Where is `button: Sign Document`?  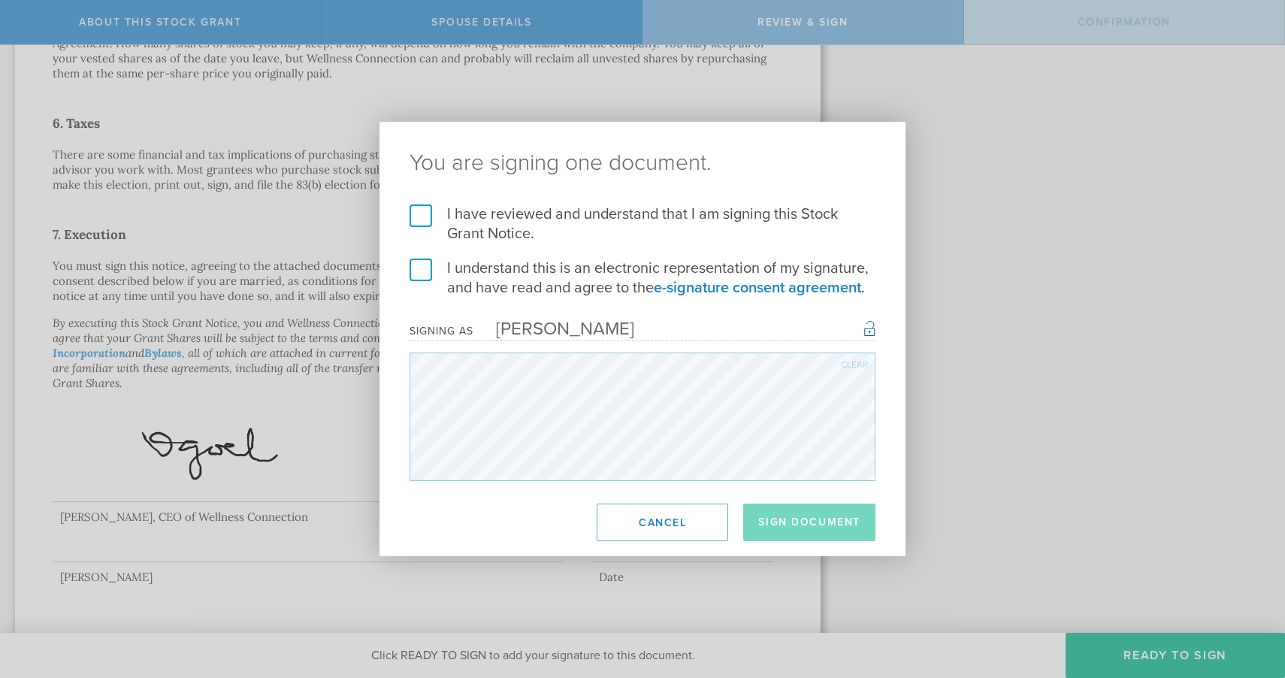 button: Sign Document is located at coordinates (809, 522).